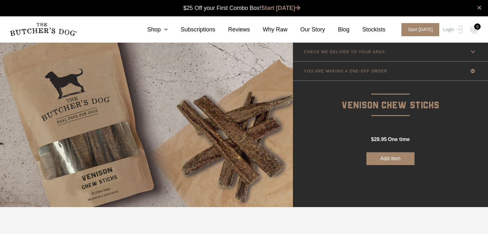 This screenshot has height=234, width=488. What do you see at coordinates (478, 27) in the screenshot?
I see `div: 0` at bounding box center [478, 27].